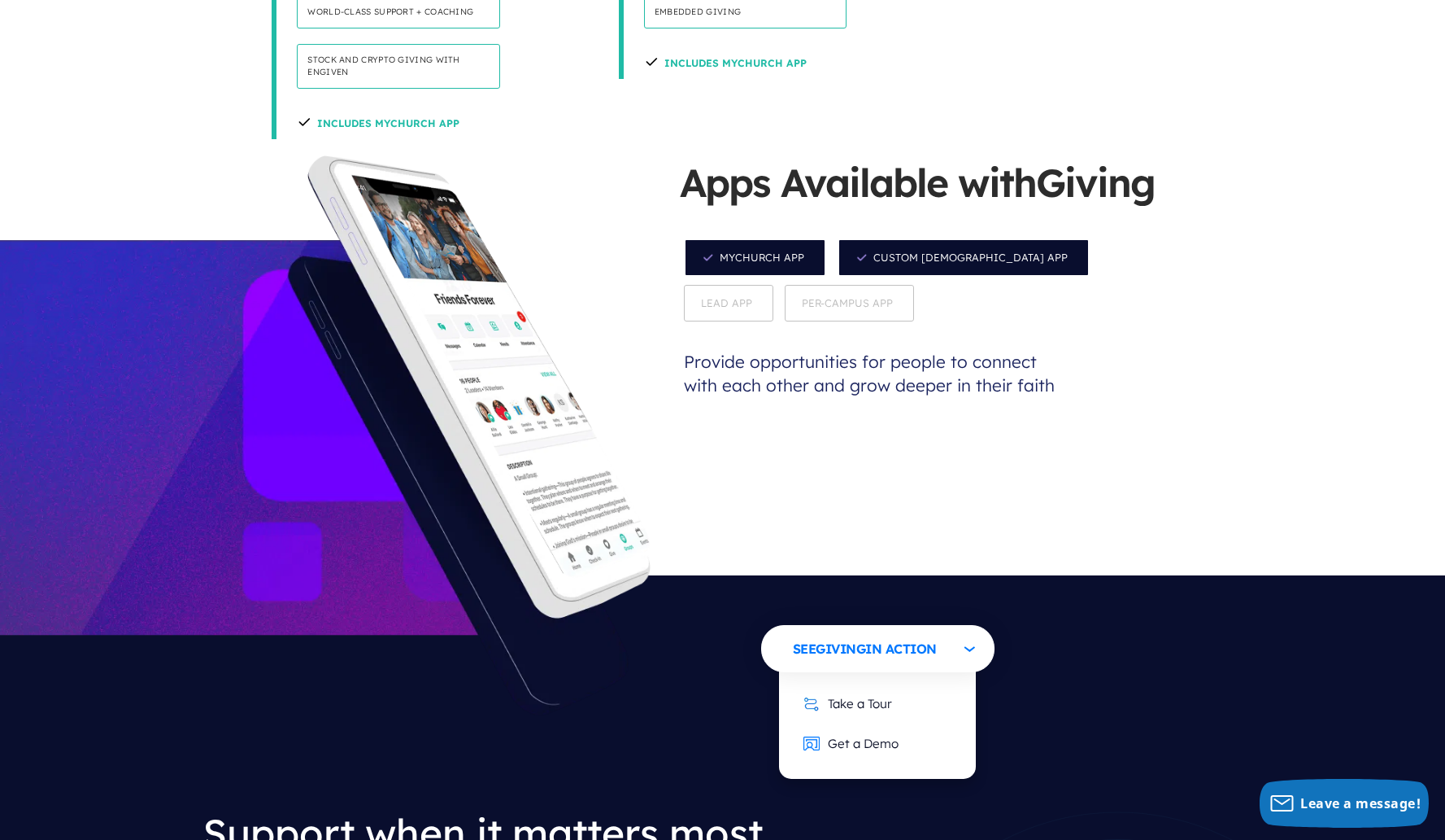 The height and width of the screenshot is (840, 1445). What do you see at coordinates (848, 703) in the screenshot?
I see `a: Take a Tour` at bounding box center [848, 703].